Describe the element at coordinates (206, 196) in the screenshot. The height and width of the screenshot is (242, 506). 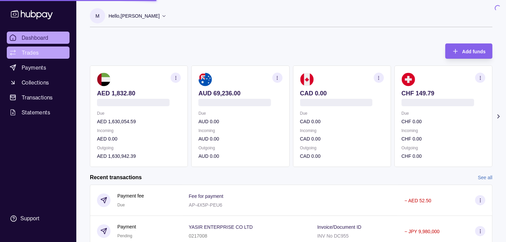
I see `p: Fee for payment` at that location.